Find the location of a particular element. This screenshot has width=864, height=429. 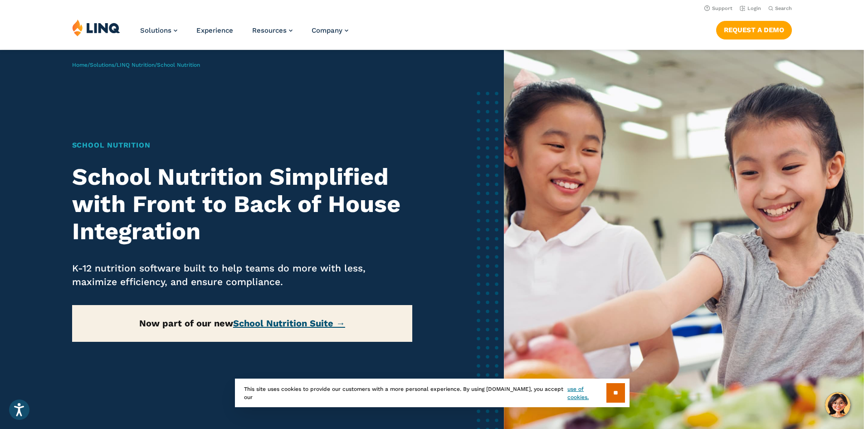

a: Resources is located at coordinates (272, 30).